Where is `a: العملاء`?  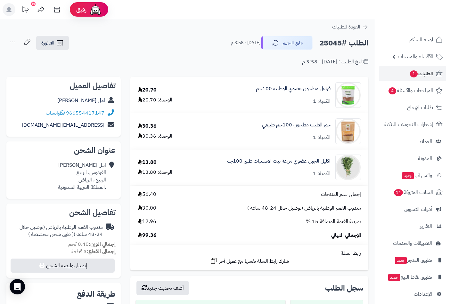 a: العملاء is located at coordinates (412, 142).